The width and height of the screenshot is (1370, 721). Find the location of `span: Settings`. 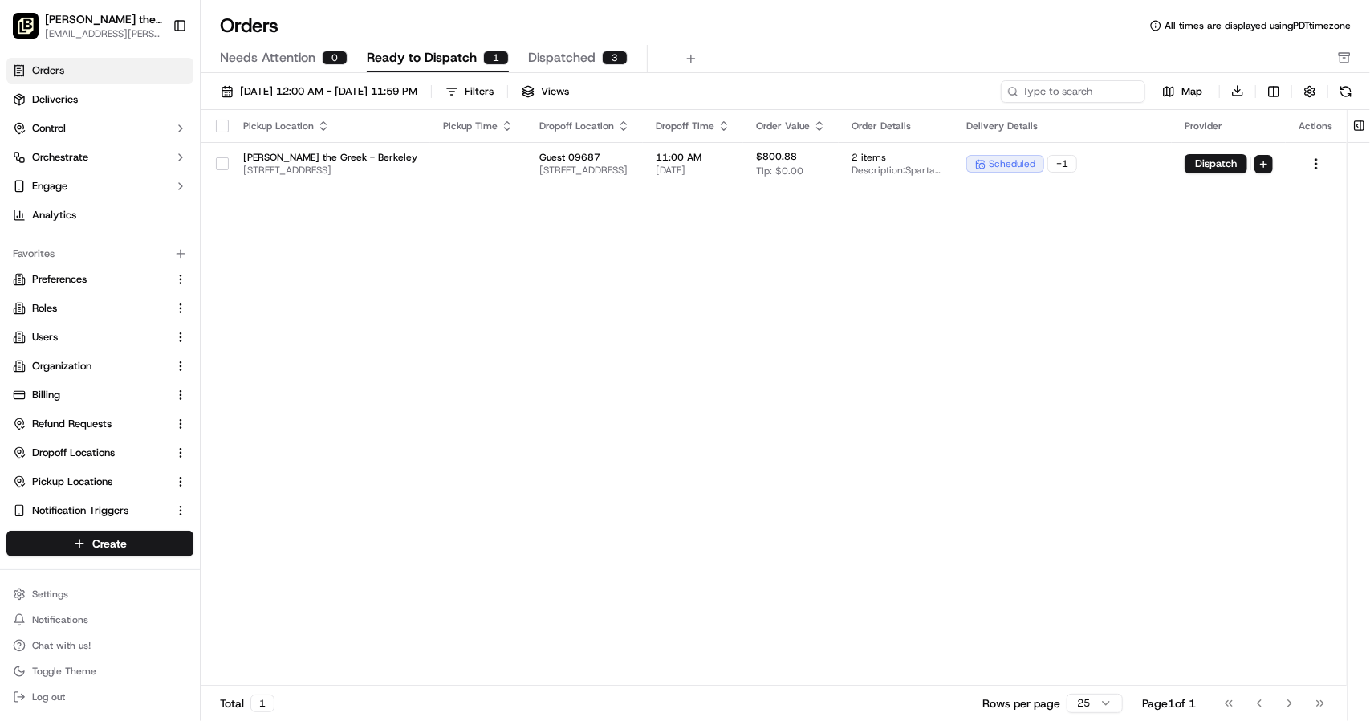

span: Settings is located at coordinates (50, 594).